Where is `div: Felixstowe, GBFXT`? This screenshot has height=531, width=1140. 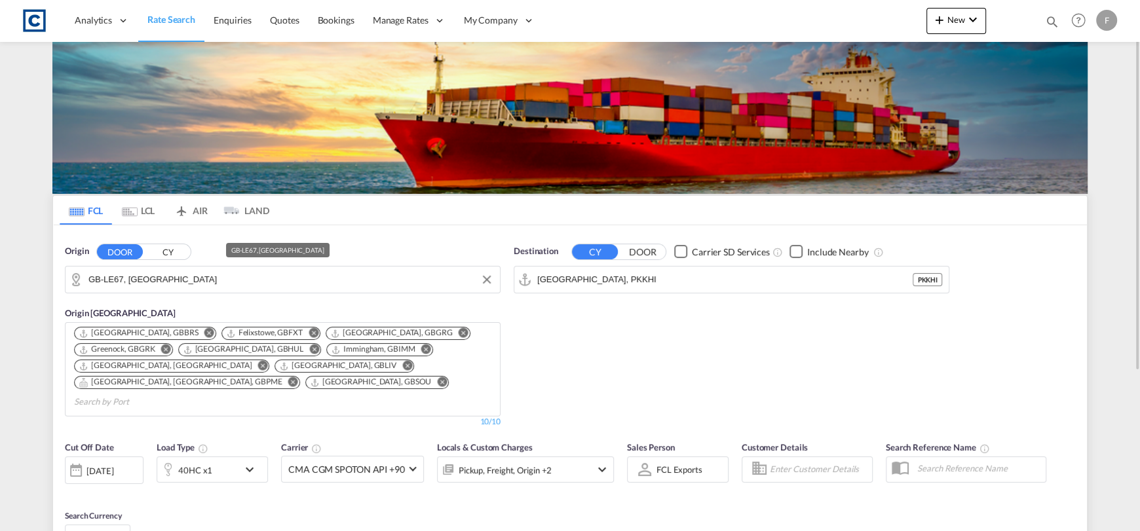
div: Felixstowe, GBFXT is located at coordinates (264, 333).